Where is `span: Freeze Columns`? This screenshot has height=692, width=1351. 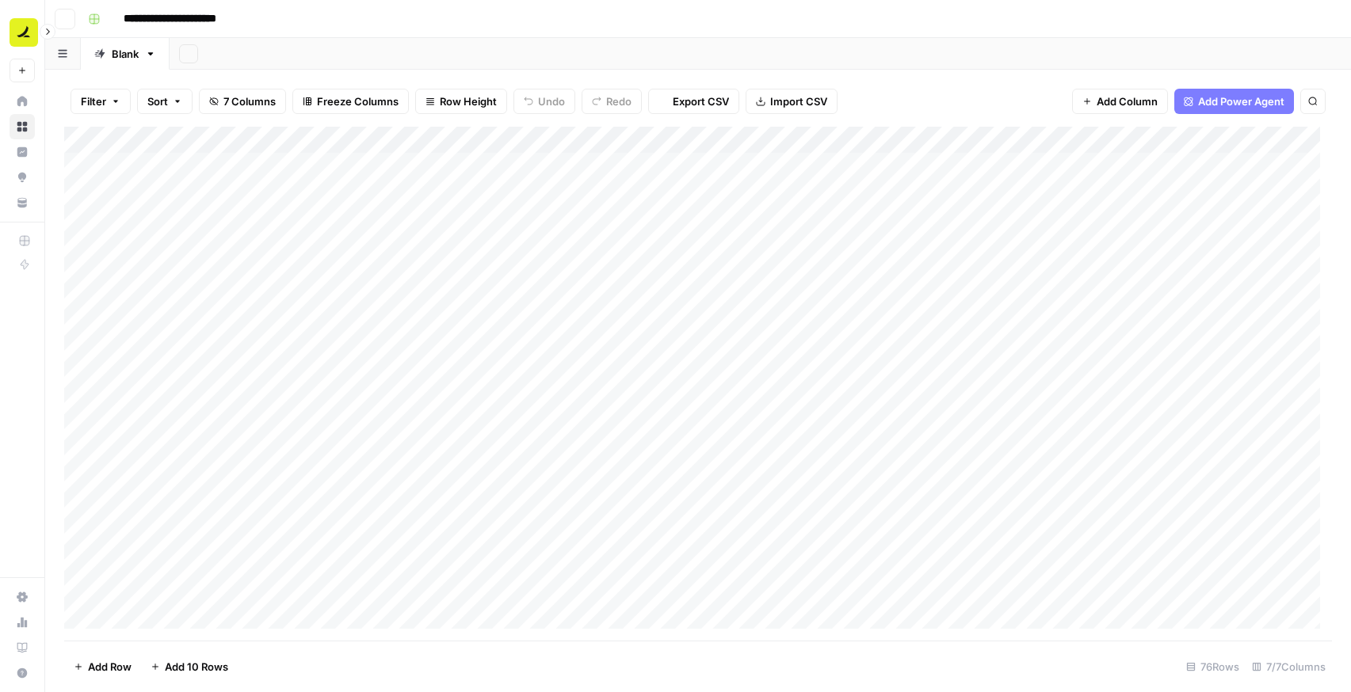
span: Freeze Columns is located at coordinates (357, 101).